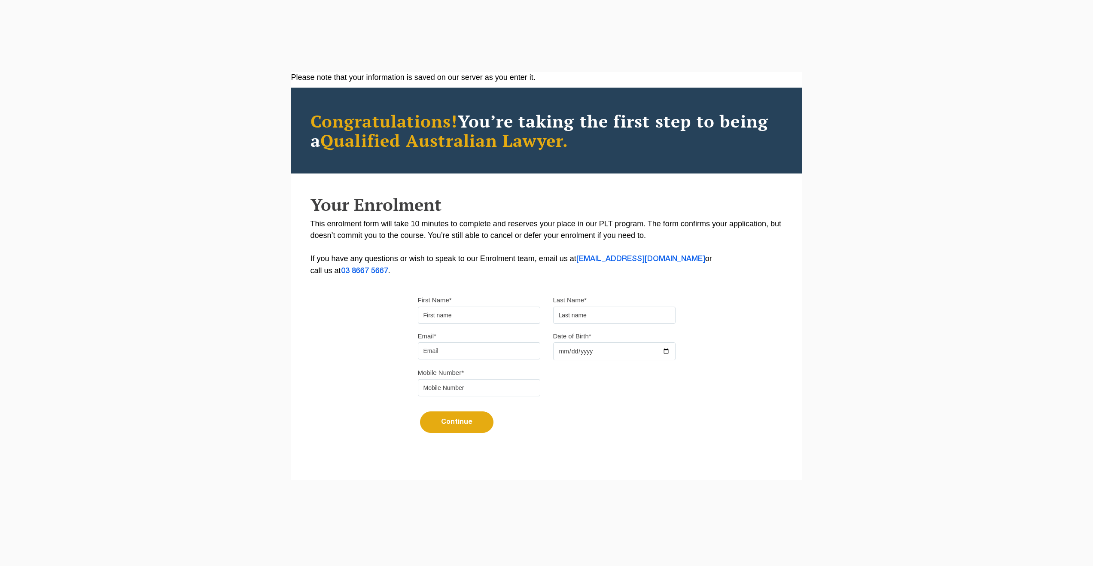  What do you see at coordinates (572, 336) in the screenshot?
I see `label: Date of Birth*` at bounding box center [572, 336].